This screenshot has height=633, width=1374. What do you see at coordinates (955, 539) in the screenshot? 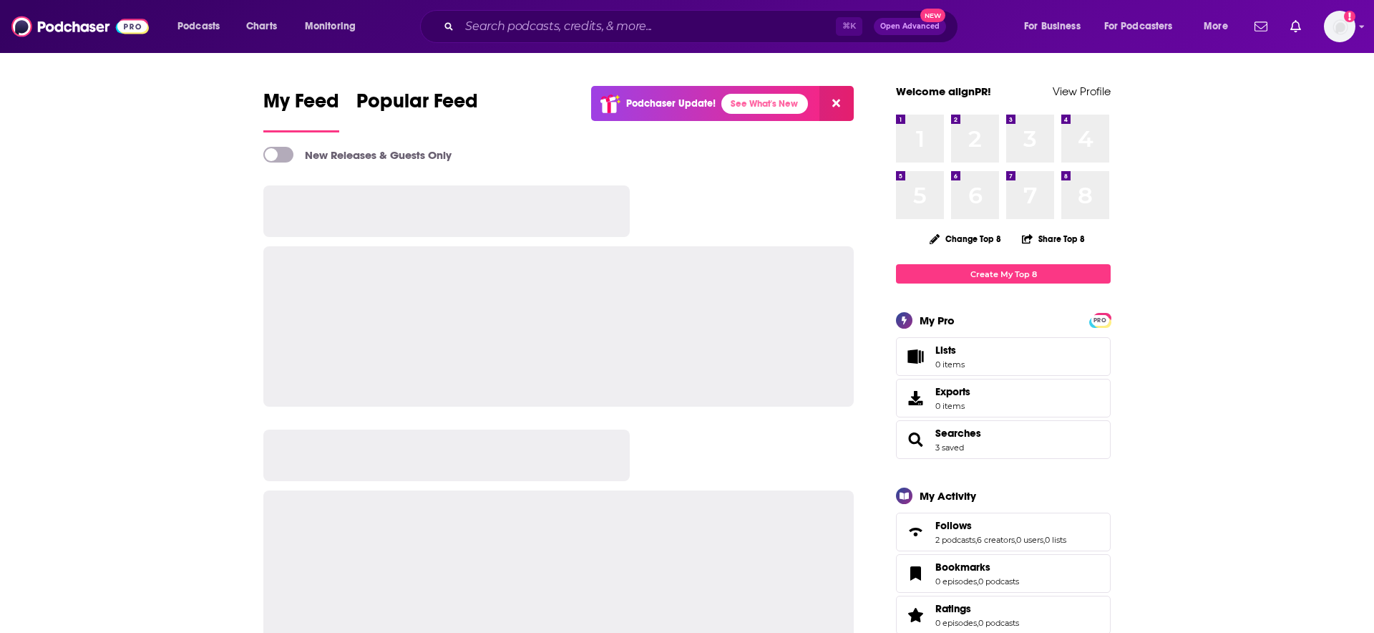
I see `a: 2 podcasts` at bounding box center [955, 539].